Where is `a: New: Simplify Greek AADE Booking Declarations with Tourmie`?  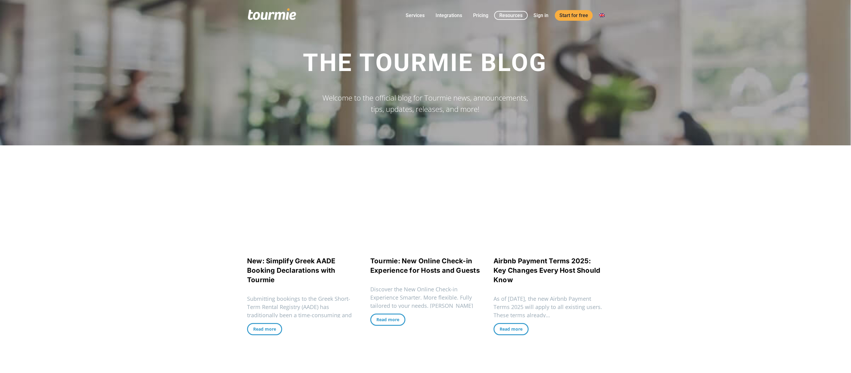 a: New: Simplify Greek AADE Booking Declarations with Tourmie is located at coordinates (291, 270).